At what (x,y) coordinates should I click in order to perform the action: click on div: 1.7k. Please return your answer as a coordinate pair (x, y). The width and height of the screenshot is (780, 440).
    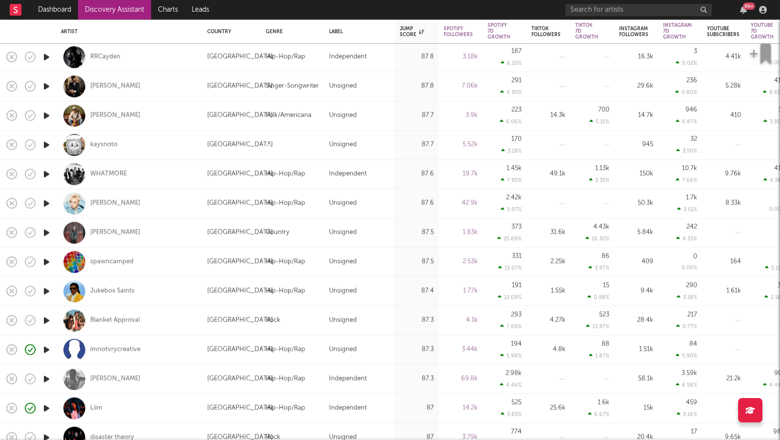
    Looking at the image, I should click on (691, 197).